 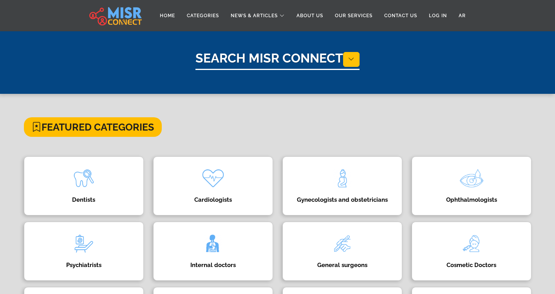 What do you see at coordinates (254, 16) in the screenshot?
I see `span: News & Articles` at bounding box center [254, 16].